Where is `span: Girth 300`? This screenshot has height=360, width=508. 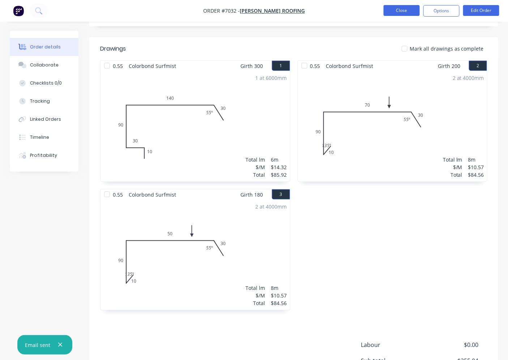
span: Girth 300 is located at coordinates (252, 66).